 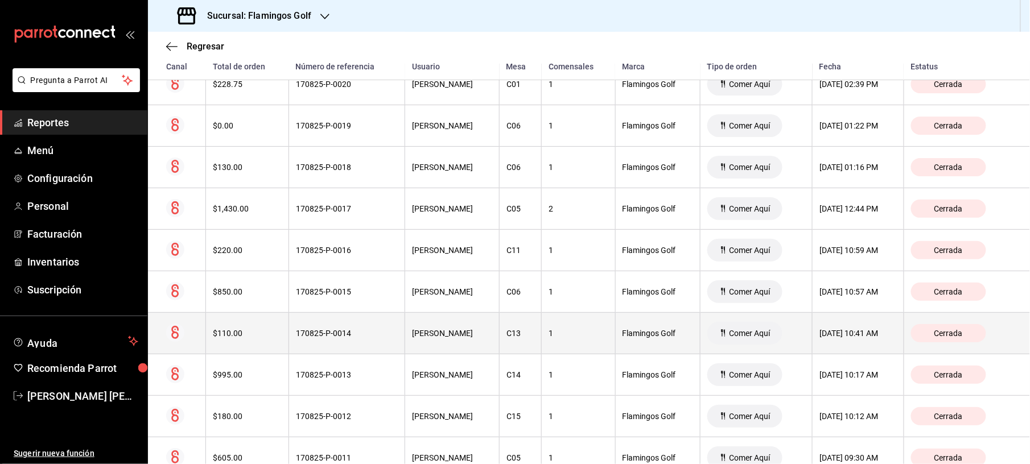 I want to click on div: 170825-P-0012, so click(x=347, y=416).